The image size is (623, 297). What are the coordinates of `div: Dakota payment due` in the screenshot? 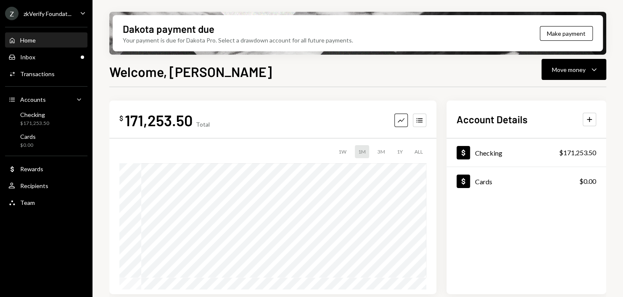 It's located at (169, 29).